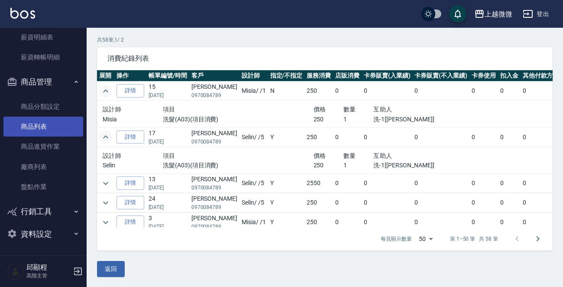  I want to click on td: 3, so click(168, 222).